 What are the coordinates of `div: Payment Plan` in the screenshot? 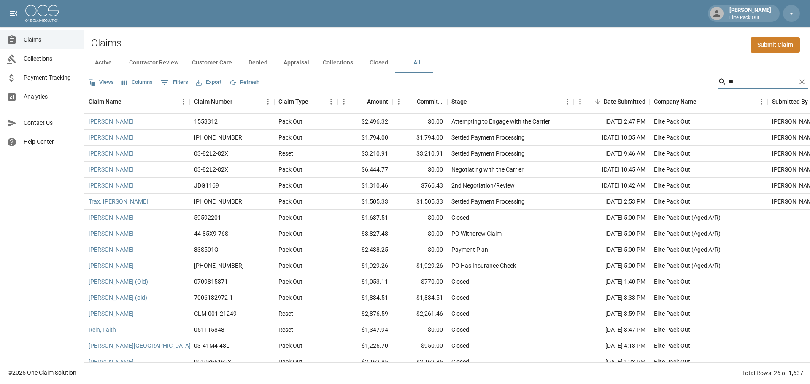 It's located at (469, 250).